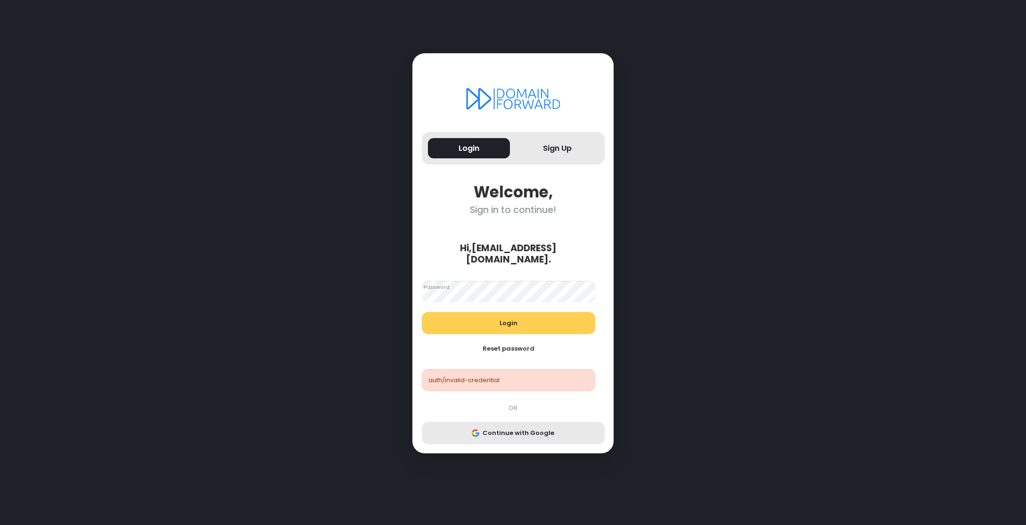 The image size is (1026, 525). Describe the element at coordinates (557, 148) in the screenshot. I see `button: Sign Up` at that location.